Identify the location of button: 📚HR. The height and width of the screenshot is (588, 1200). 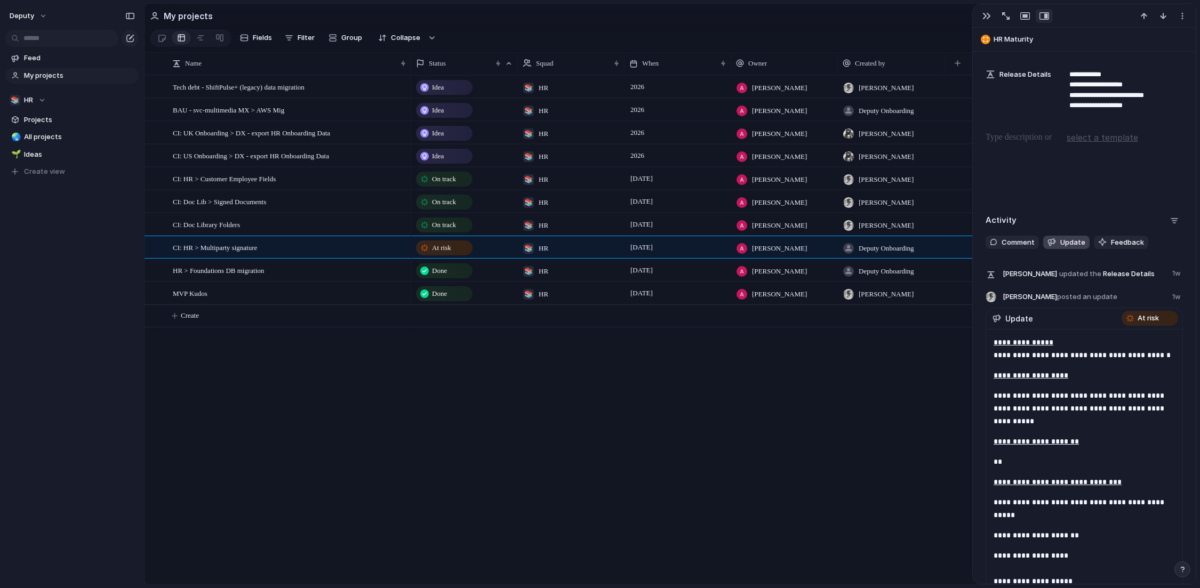
(72, 100).